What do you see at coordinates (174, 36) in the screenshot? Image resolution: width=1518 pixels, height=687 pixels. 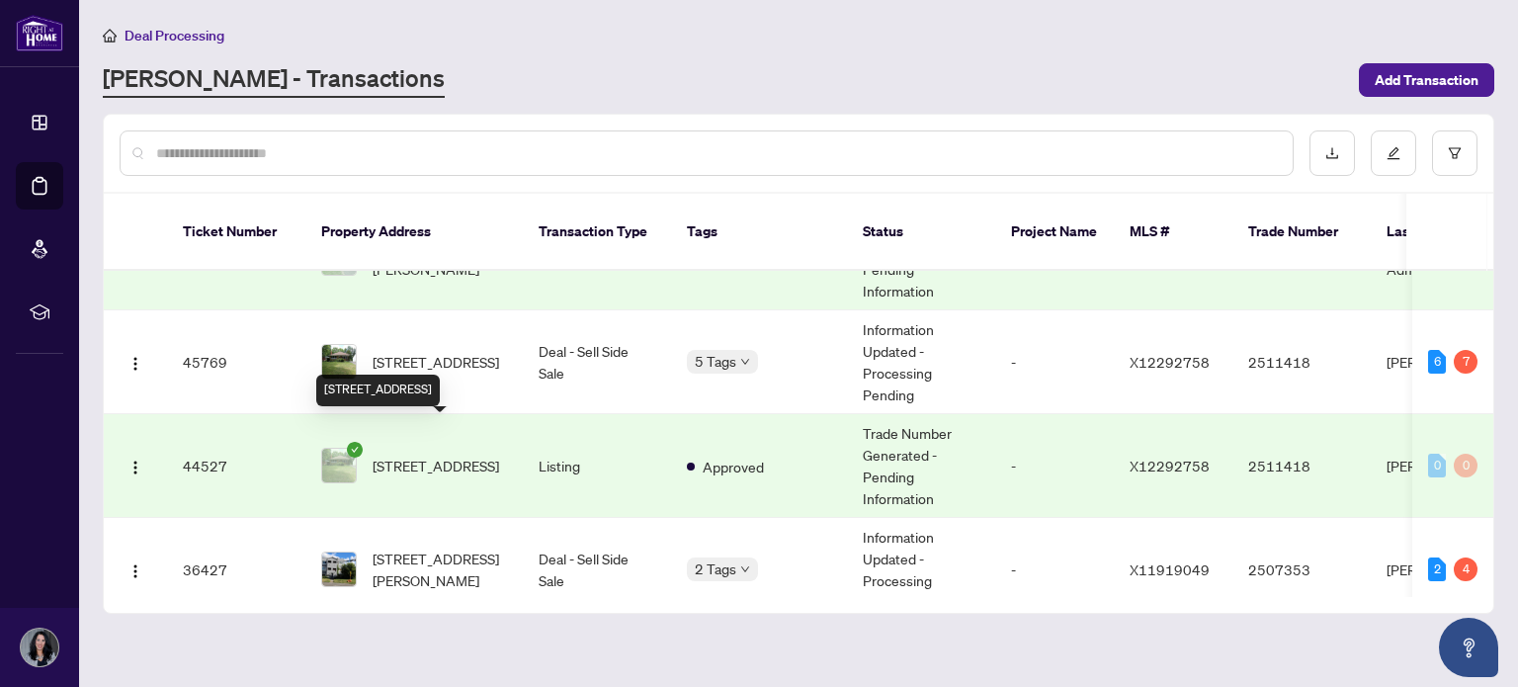 I see `span: Deal Processing` at bounding box center [174, 36].